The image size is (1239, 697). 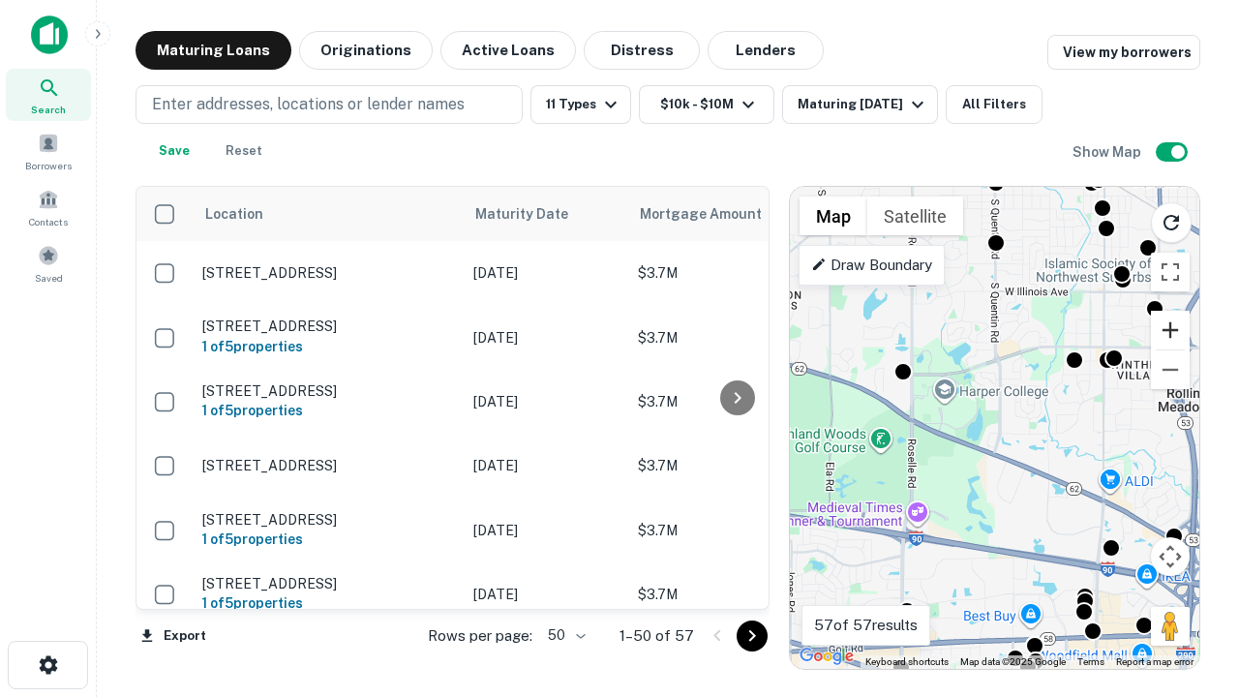 What do you see at coordinates (48, 95) in the screenshot?
I see `a: Search` at bounding box center [48, 95].